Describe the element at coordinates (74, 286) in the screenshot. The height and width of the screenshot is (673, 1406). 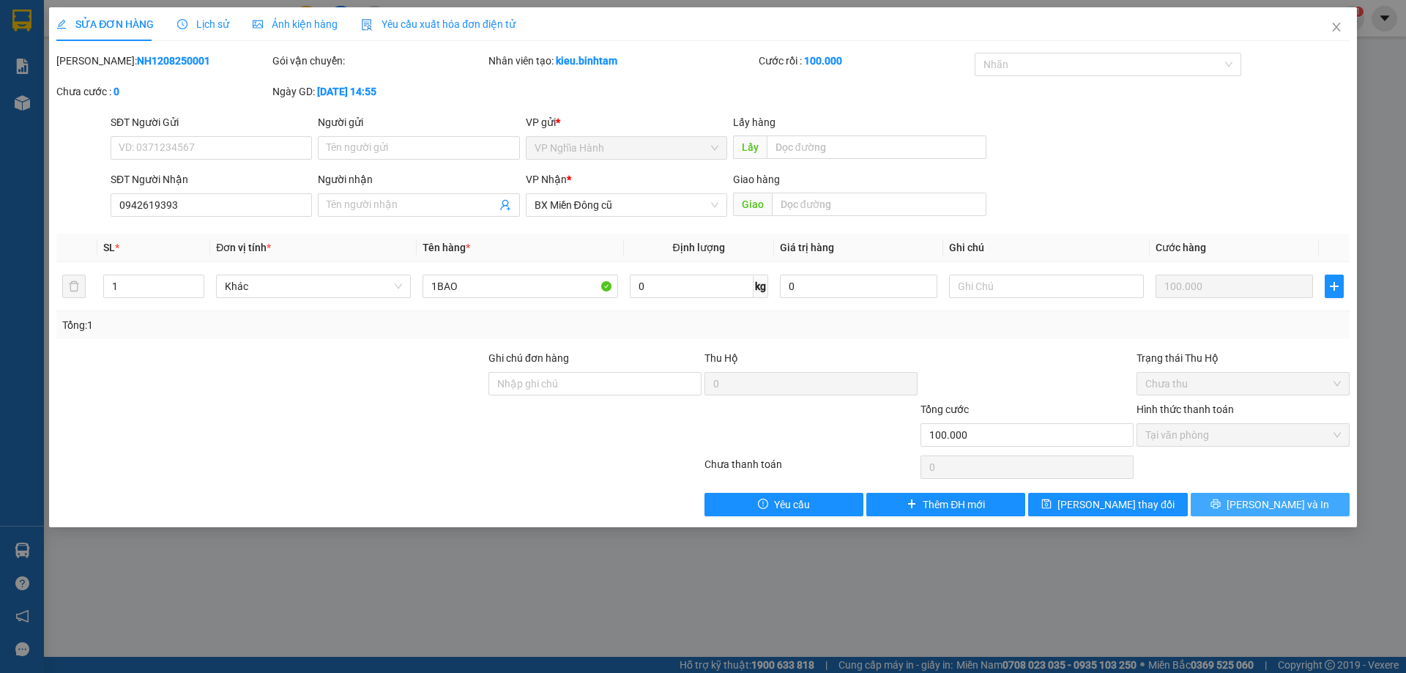
I see `button: delete` at that location.